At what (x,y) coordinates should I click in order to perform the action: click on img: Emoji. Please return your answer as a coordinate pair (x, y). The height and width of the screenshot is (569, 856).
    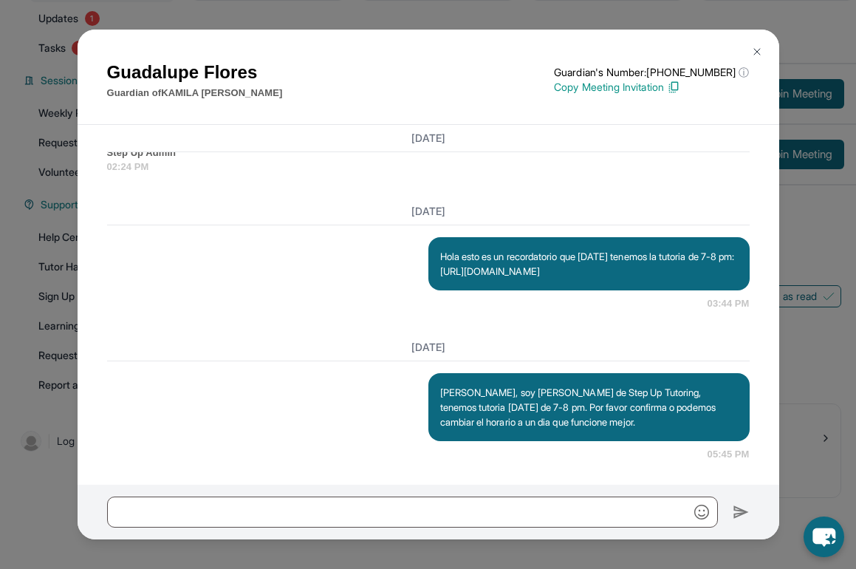
    Looking at the image, I should click on (701, 512).